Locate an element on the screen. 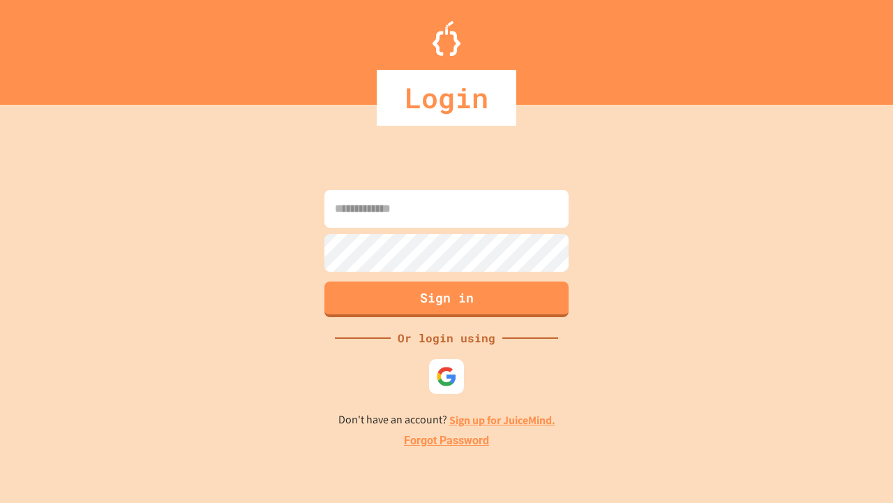  button: Sign in is located at coordinates (447, 299).